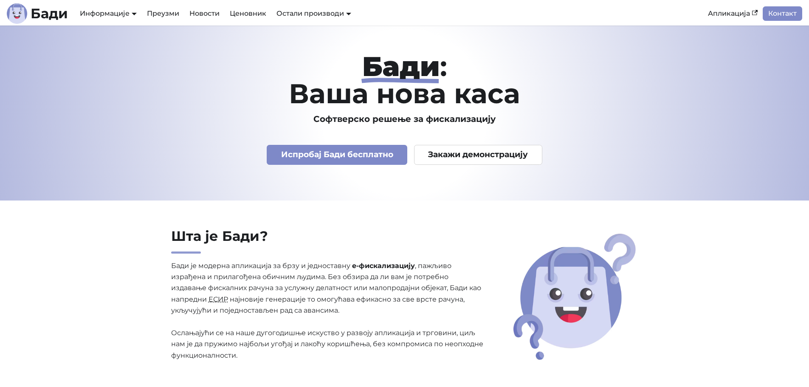 Image resolution: width=809 pixels, height=387 pixels. Describe the element at coordinates (328, 311) in the screenshot. I see `p: Бади је модерна апликација за брзу и једноставну , пажљиво израђена и прилагођена обичним људима....` at that location.